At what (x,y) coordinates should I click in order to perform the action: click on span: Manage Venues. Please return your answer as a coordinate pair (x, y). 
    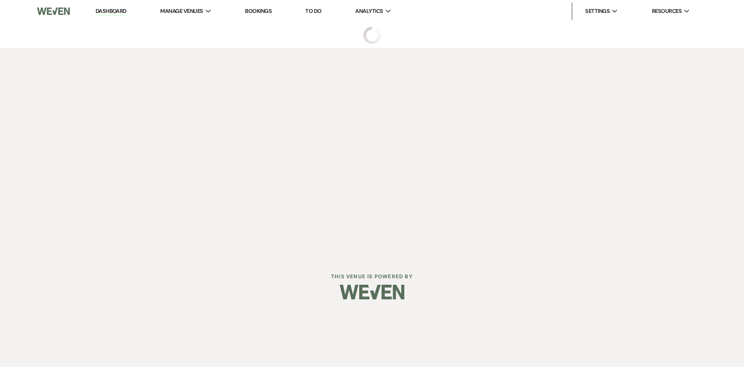
    Looking at the image, I should click on (181, 11).